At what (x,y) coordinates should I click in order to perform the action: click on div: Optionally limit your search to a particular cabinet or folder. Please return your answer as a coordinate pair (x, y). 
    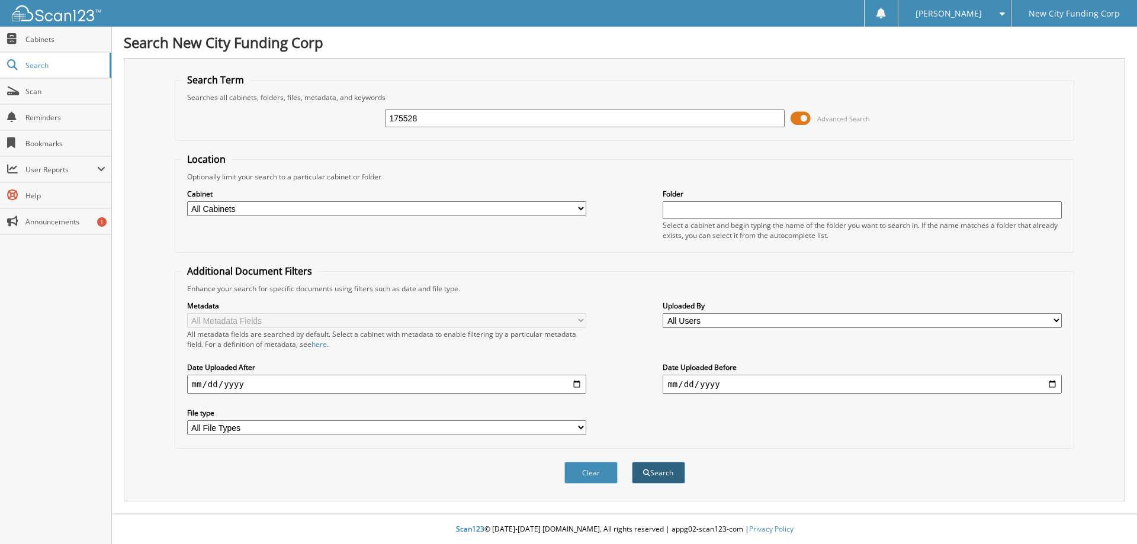
    Looking at the image, I should click on (625, 176).